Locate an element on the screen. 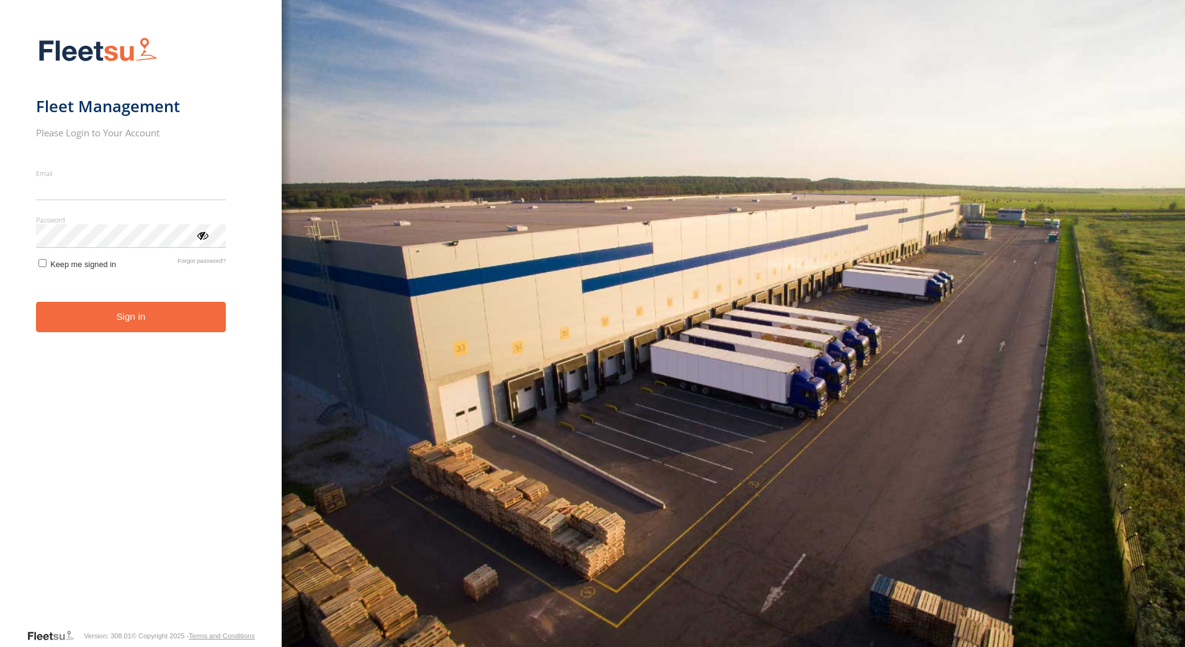 Image resolution: width=1185 pixels, height=647 pixels. h1: Fleet Management is located at coordinates (131, 106).